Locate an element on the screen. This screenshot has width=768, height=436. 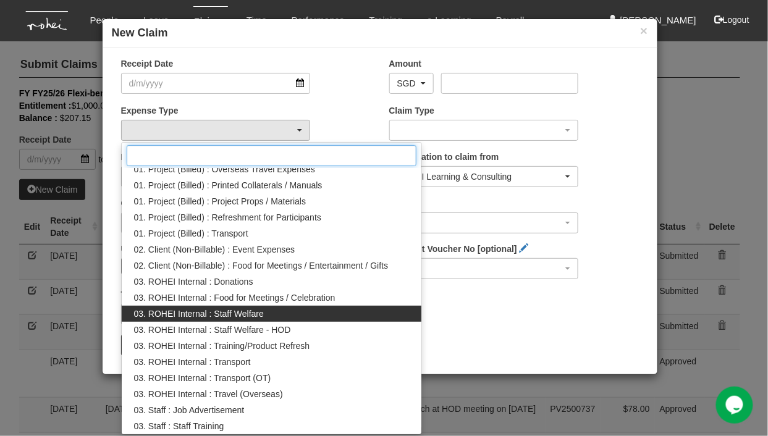
span: 02. Client (Non-Billable) : Event Expenses is located at coordinates (214, 250).